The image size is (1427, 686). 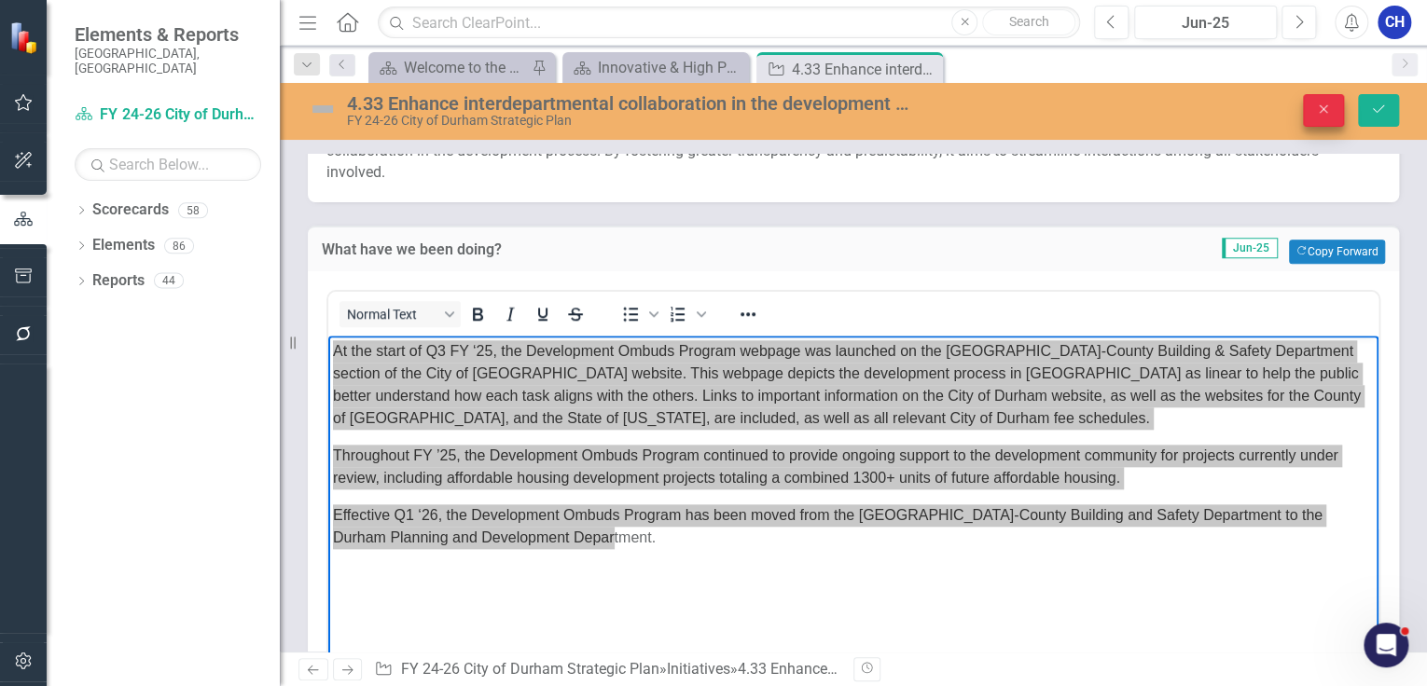 I want to click on a: Elements, so click(x=123, y=245).